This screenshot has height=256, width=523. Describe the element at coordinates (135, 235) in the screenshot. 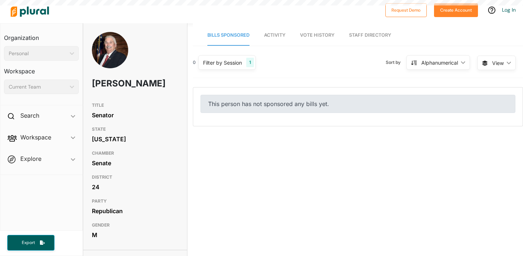

I see `div: M` at that location.